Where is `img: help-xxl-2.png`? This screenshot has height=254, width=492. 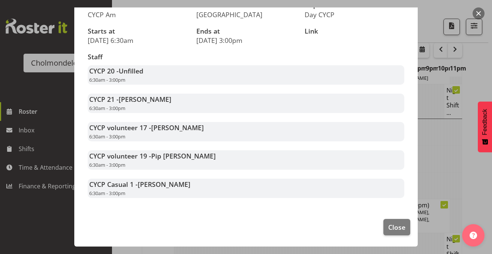
img: help-xxl-2.png is located at coordinates (474, 236).